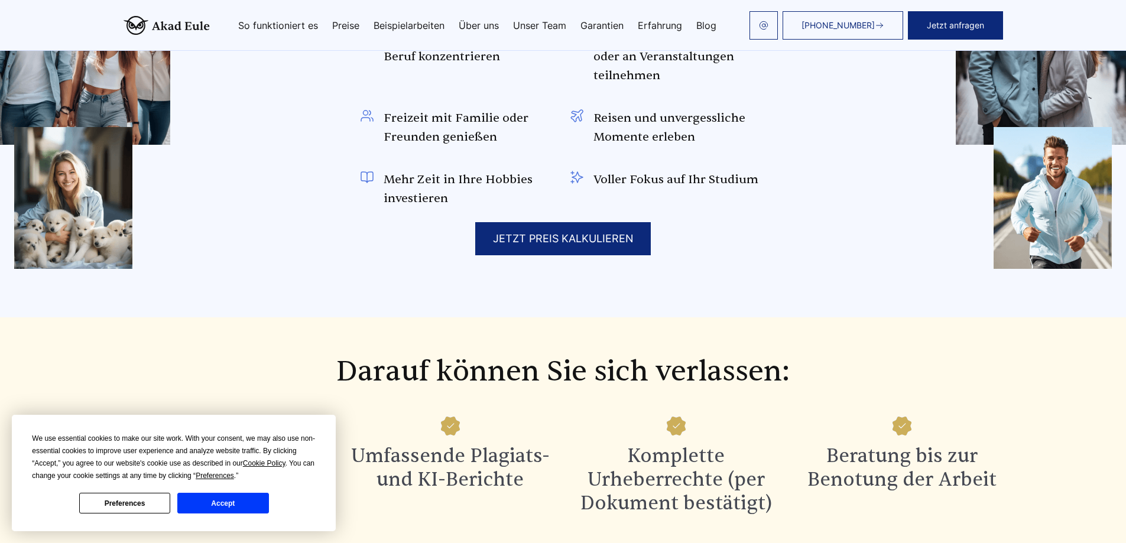 This screenshot has width=1126, height=543. I want to click on div: We use essential cookies to make our site work. With your consent, we may also use non-essential ..., so click(174, 458).